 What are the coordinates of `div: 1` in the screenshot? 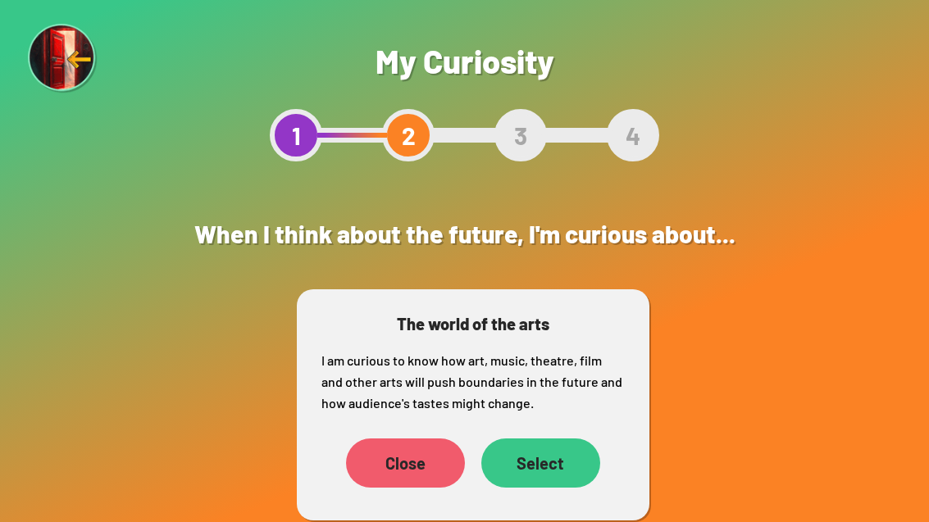 It's located at (296, 135).